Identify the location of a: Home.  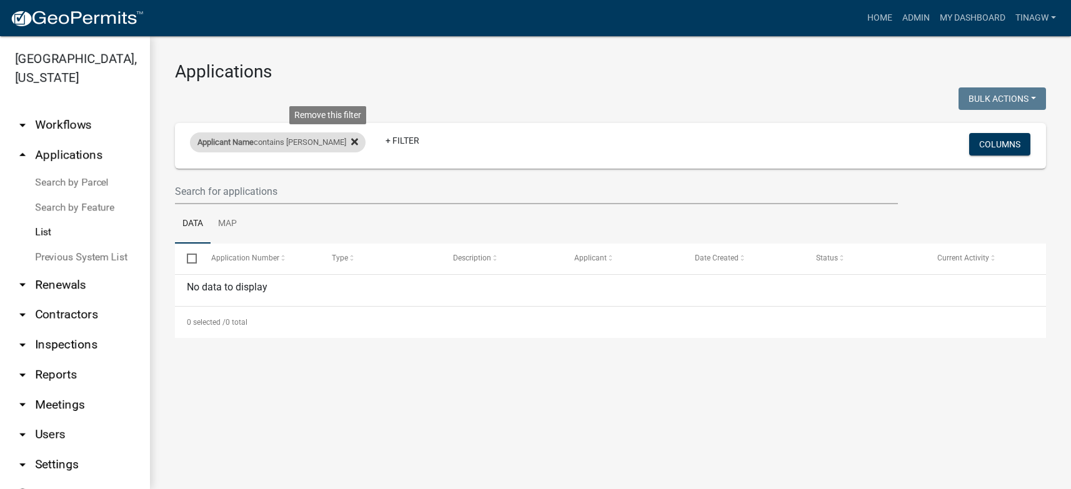
(880, 18).